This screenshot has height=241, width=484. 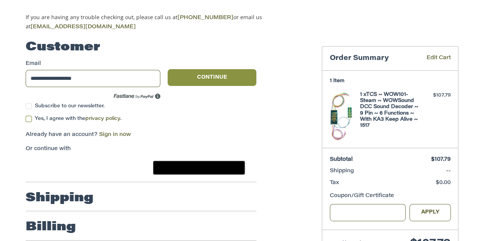 I want to click on h2: Customer, so click(x=63, y=47).